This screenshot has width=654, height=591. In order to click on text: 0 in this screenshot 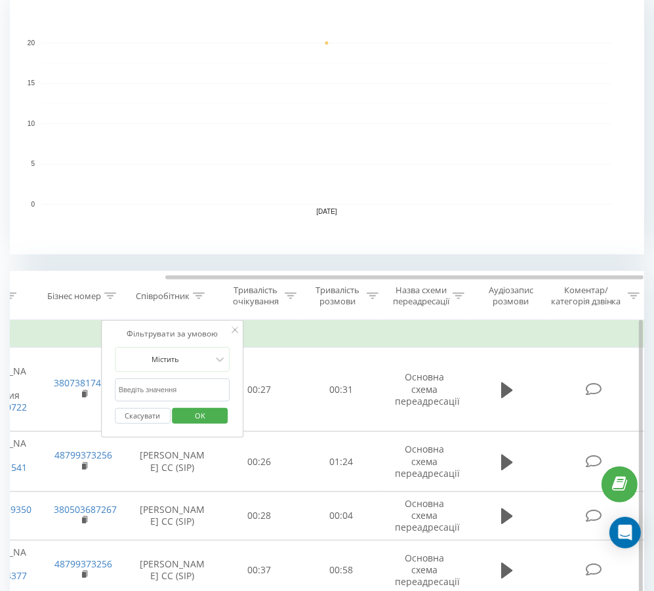, I will do `click(33, 204)`.